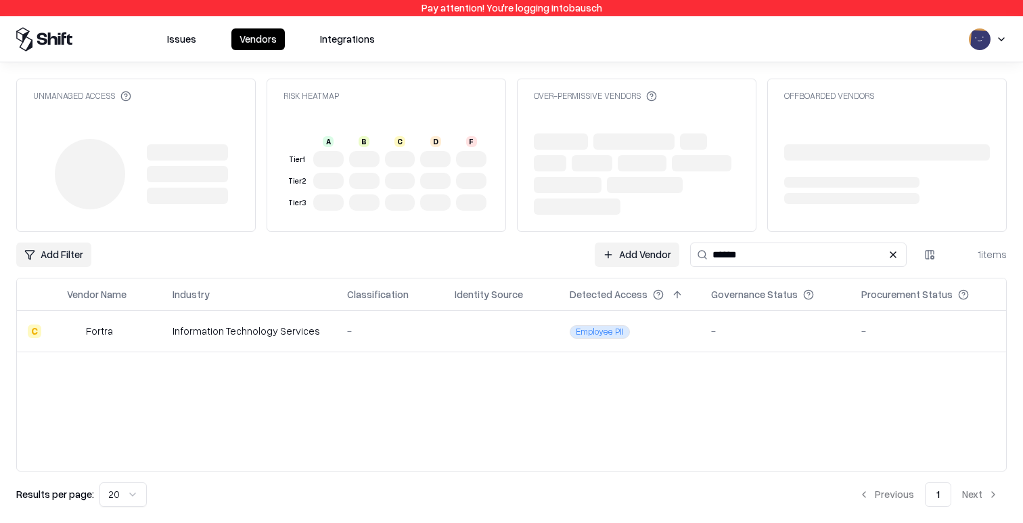 Image resolution: width=1023 pixels, height=523 pixels. Describe the element at coordinates (608, 294) in the screenshot. I see `div: Detected Access` at that location.